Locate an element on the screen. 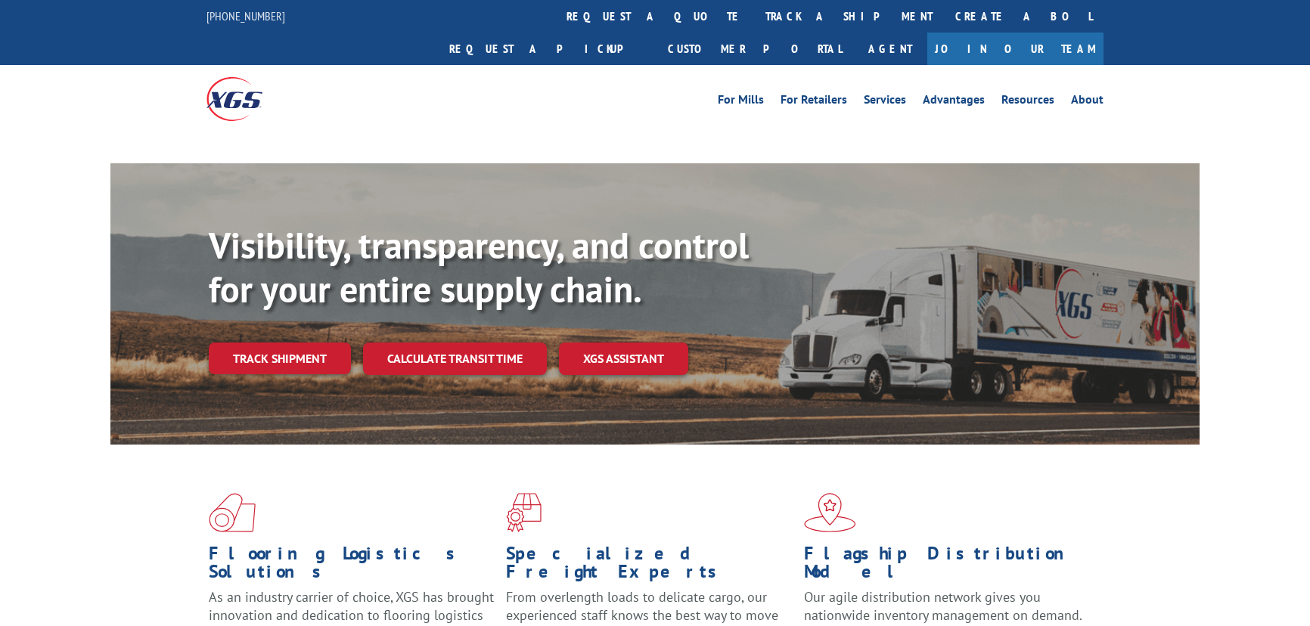  a: Request a pickup is located at coordinates (547, 48).